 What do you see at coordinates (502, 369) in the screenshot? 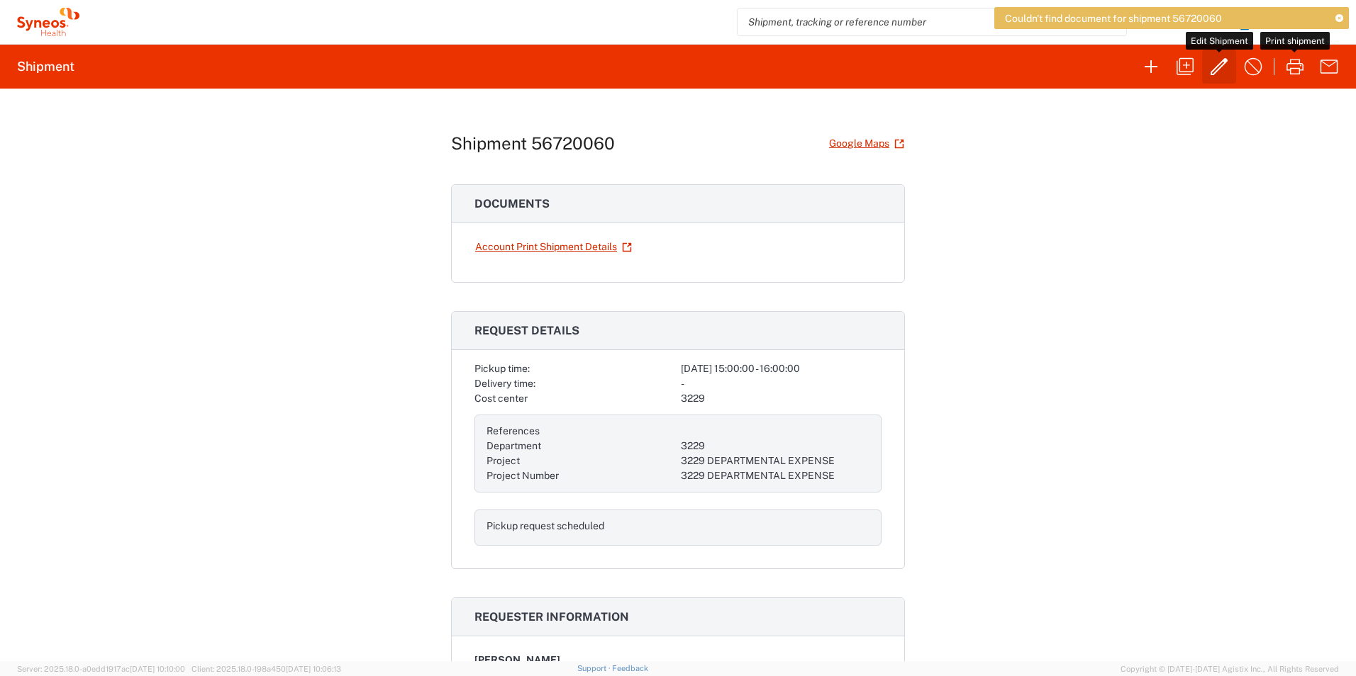
I see `span: Pickup time:` at bounding box center [502, 369].